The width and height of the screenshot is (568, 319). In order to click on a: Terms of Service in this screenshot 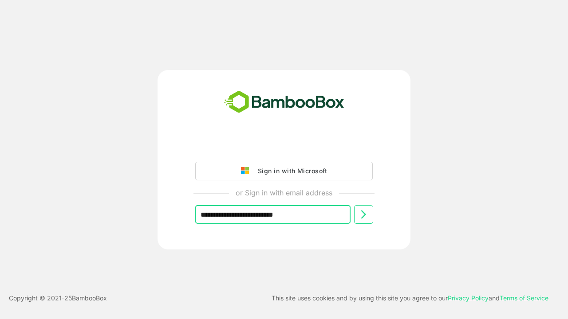, I will do `click(524, 298)`.